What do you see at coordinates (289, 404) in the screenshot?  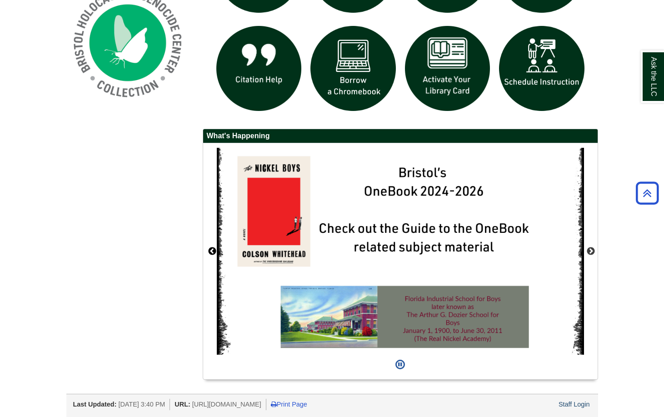 I see `a: Print Page` at bounding box center [289, 404].